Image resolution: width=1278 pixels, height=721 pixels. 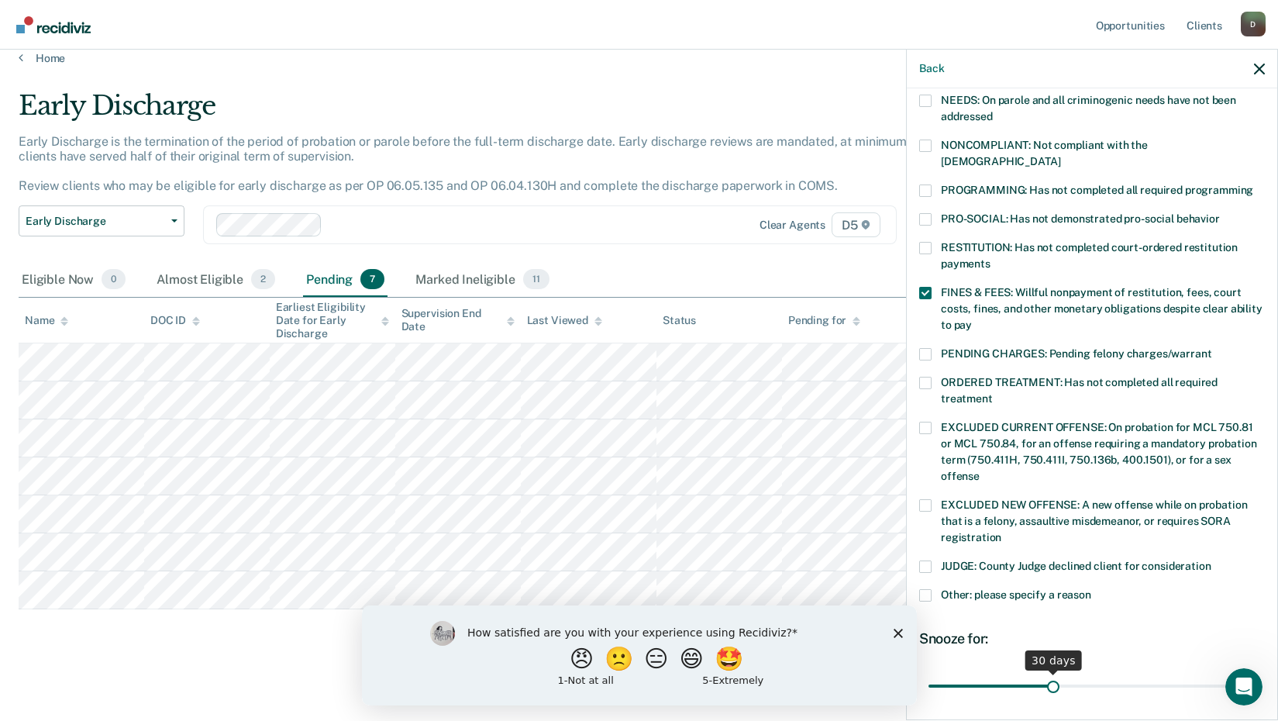 What do you see at coordinates (1092, 639) in the screenshot?
I see `div: Snooze for:` at bounding box center [1092, 639].